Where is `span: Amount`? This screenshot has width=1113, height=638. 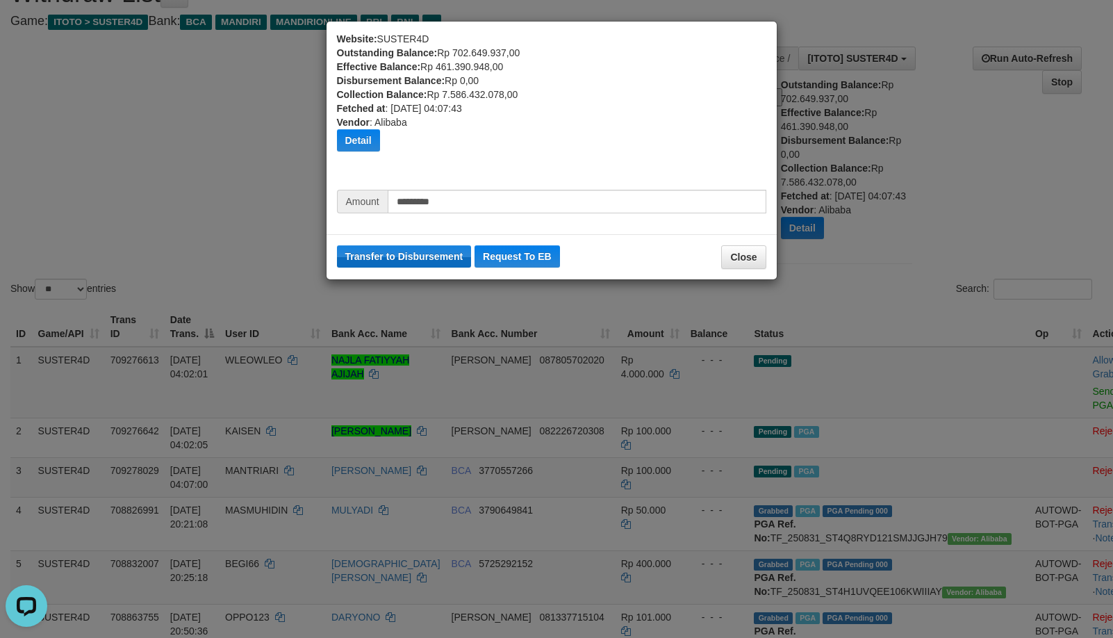 span: Amount is located at coordinates (362, 202).